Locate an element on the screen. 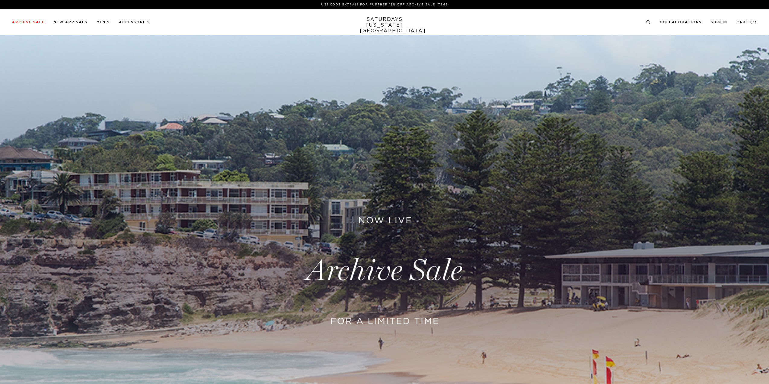 The width and height of the screenshot is (769, 384). a: New Arrivals is located at coordinates (71, 22).